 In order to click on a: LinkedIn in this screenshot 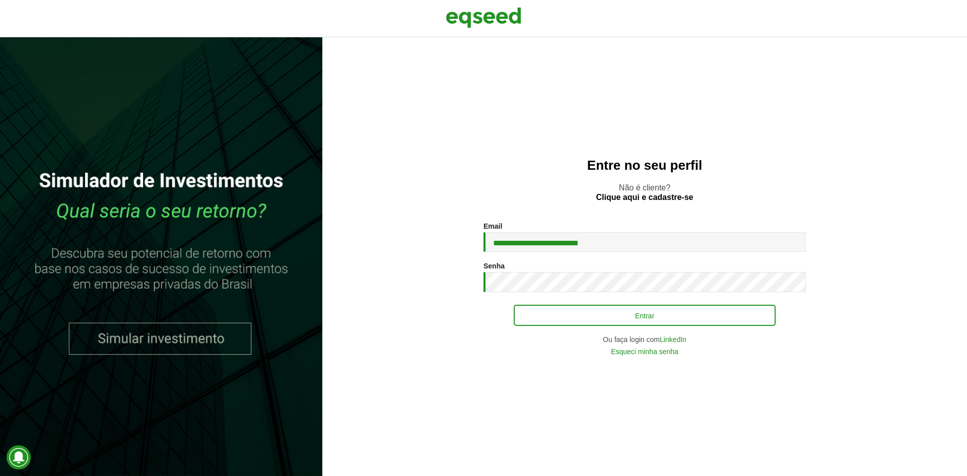, I will do `click(673, 340)`.